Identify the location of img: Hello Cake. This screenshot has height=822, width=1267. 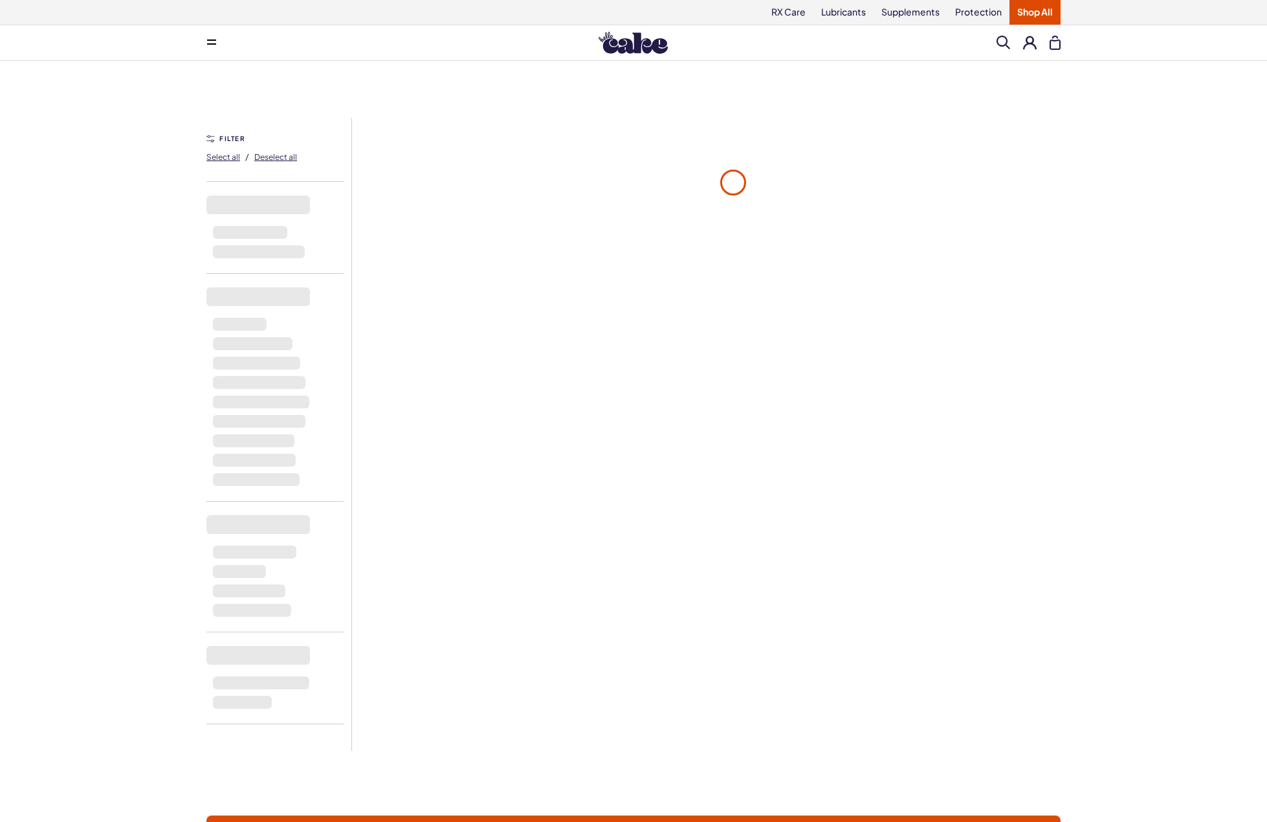
(633, 43).